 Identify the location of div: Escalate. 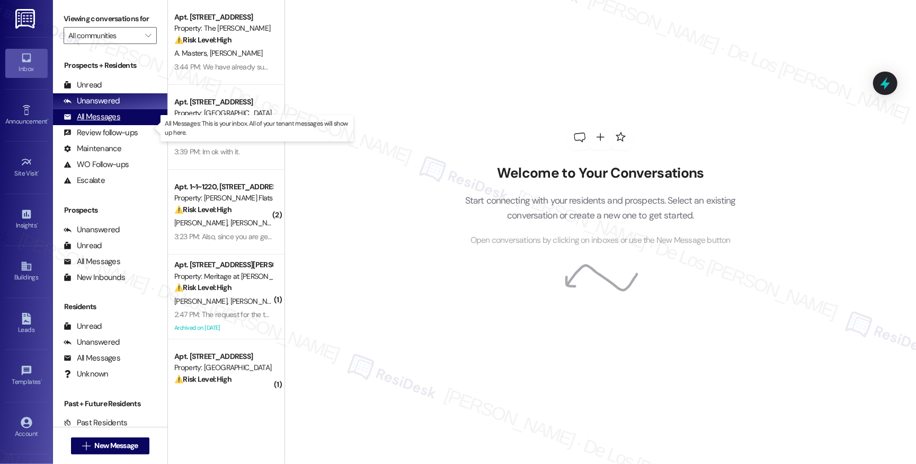
(84, 180).